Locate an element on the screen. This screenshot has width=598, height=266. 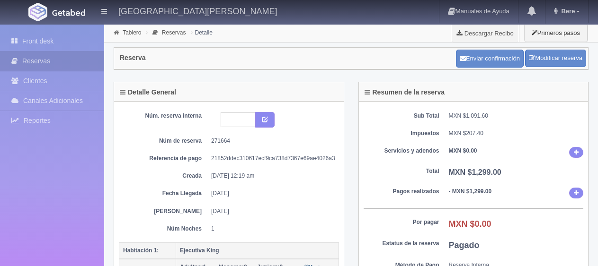
b: Pagado is located at coordinates (464, 246).